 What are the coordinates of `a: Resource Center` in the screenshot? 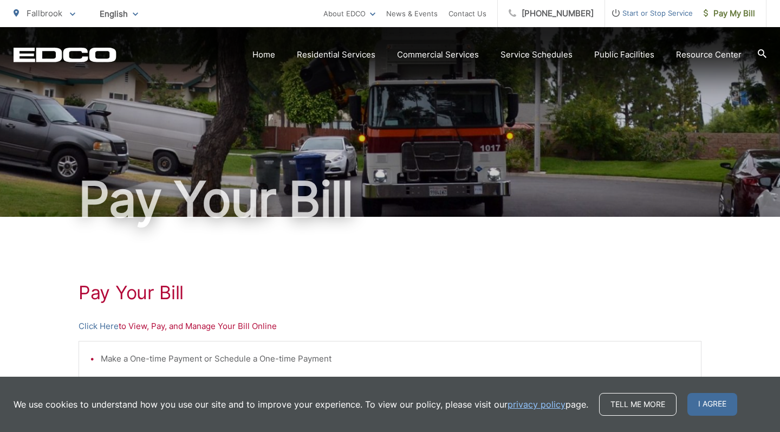 It's located at (709, 55).